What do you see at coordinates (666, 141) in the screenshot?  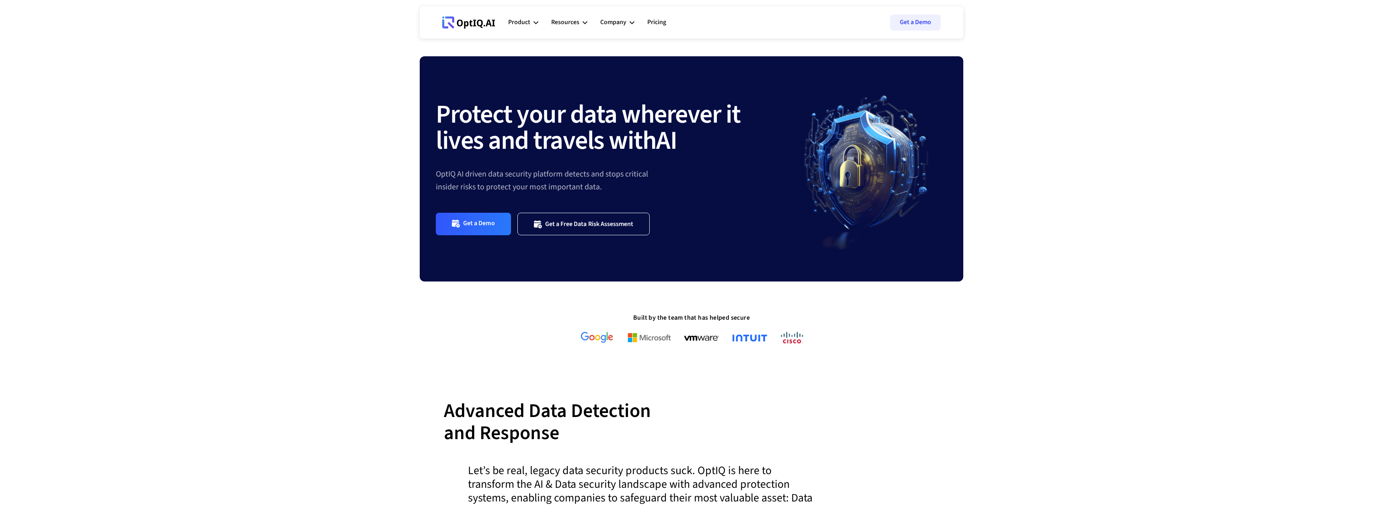 I see `strong: AI` at bounding box center [666, 141].